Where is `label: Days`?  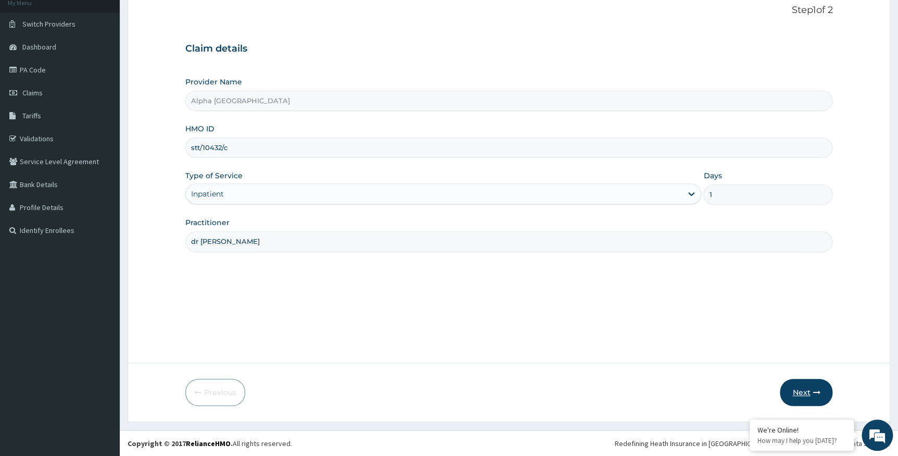
label: Days is located at coordinates (712, 175).